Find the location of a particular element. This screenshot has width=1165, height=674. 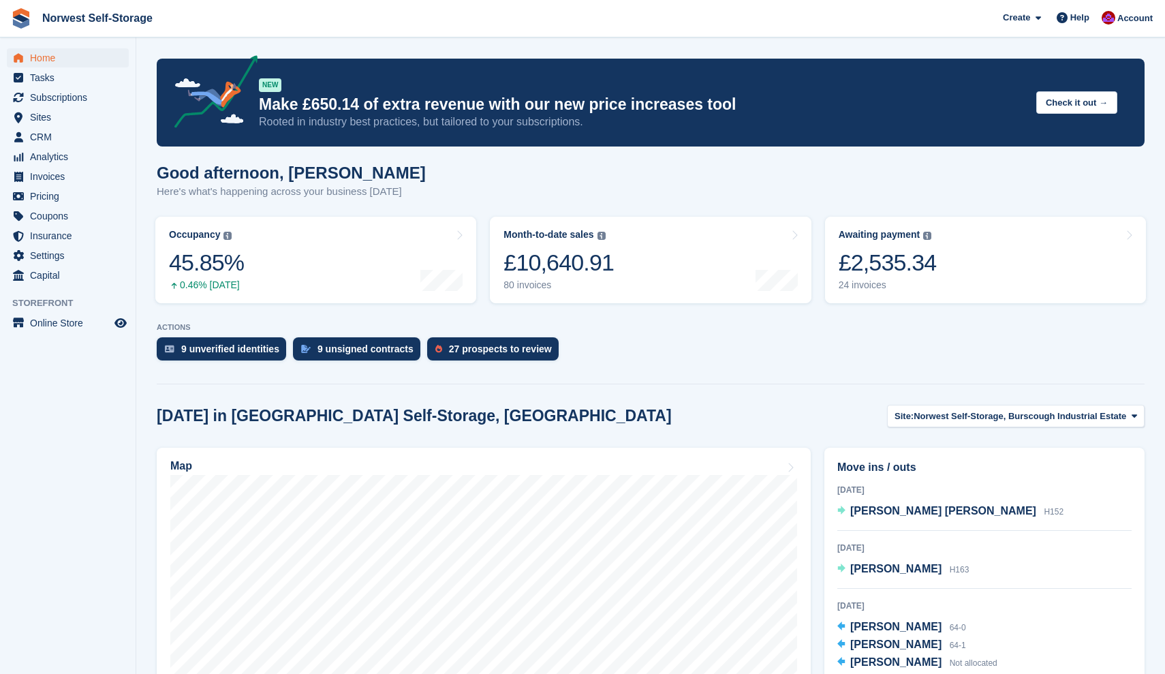

span: Norwest Self-Storage, Burscough Industrial Estate is located at coordinates (1020, 416).